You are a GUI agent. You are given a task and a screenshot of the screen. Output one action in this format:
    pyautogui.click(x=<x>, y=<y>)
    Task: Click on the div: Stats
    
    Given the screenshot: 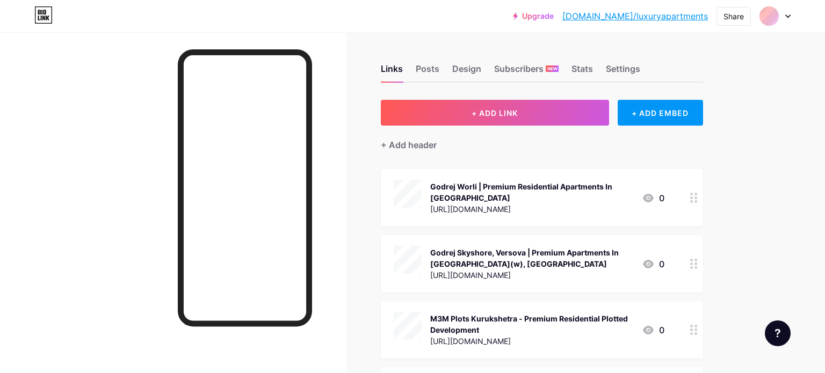 What is the action you would take?
    pyautogui.click(x=582, y=72)
    